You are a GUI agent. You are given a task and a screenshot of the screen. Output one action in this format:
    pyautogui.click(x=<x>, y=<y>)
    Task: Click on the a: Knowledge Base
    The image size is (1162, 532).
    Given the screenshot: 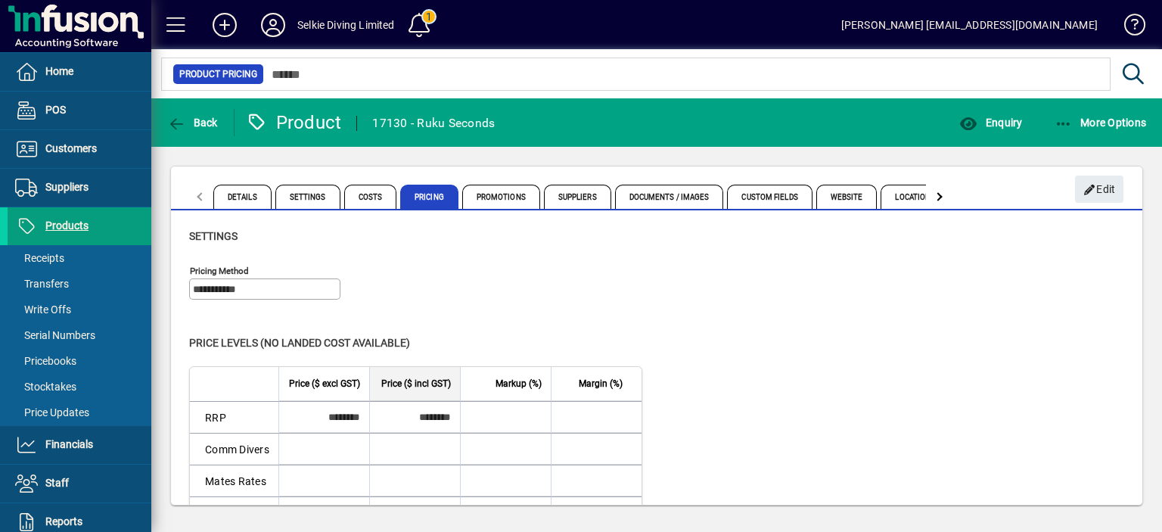 What is the action you would take?
    pyautogui.click(x=1128, y=27)
    